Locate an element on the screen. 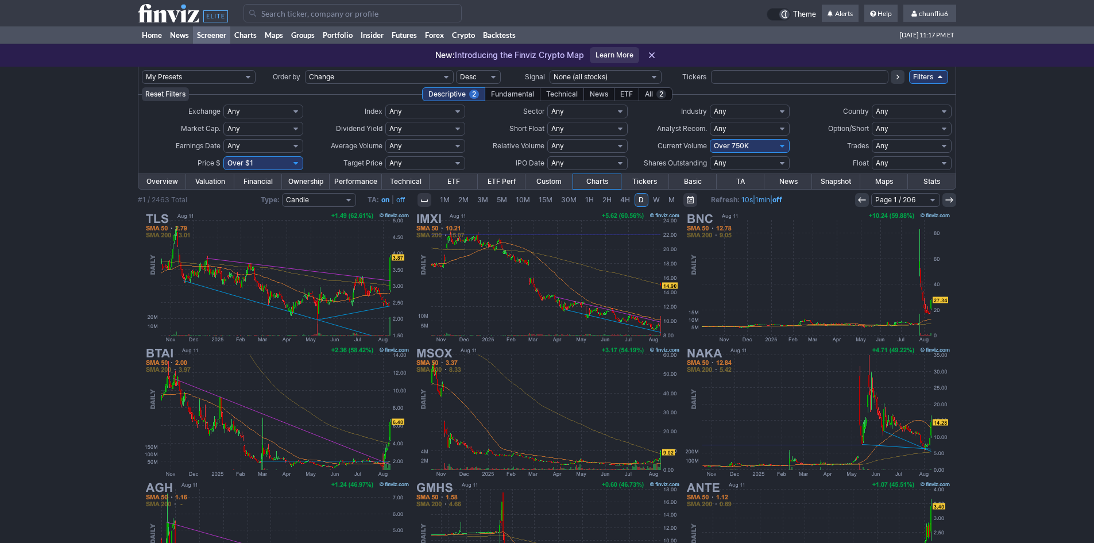  a: off is located at coordinates (777, 199).